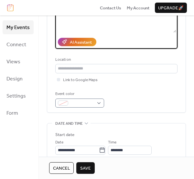  What do you see at coordinates (13, 62) in the screenshot?
I see `span: Views` at bounding box center [13, 62].